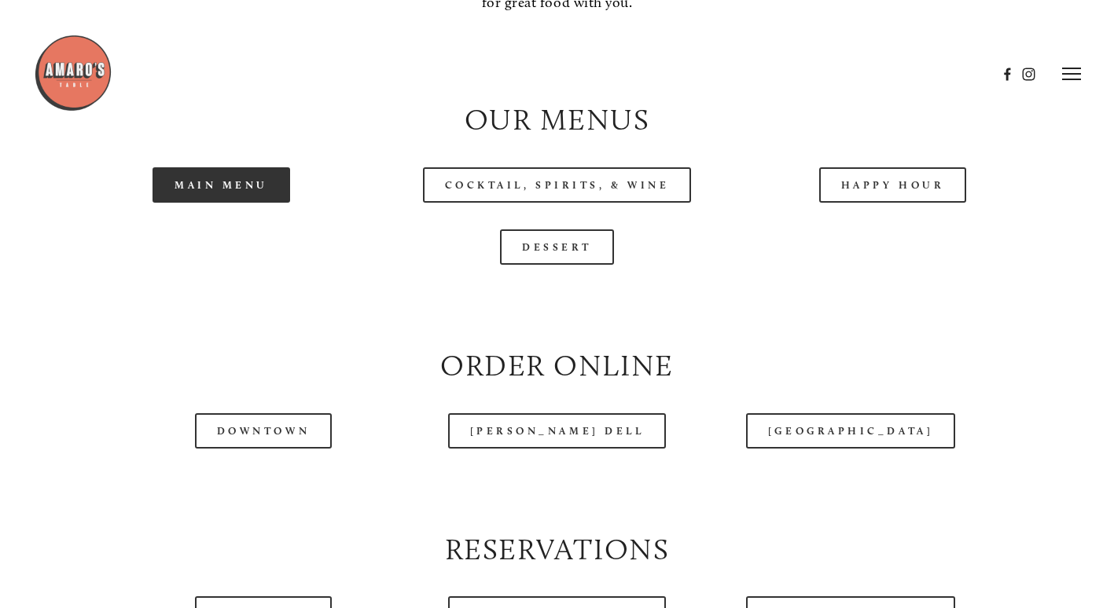  What do you see at coordinates (73, 73) in the screenshot?
I see `img: Amaro's Table` at bounding box center [73, 73].